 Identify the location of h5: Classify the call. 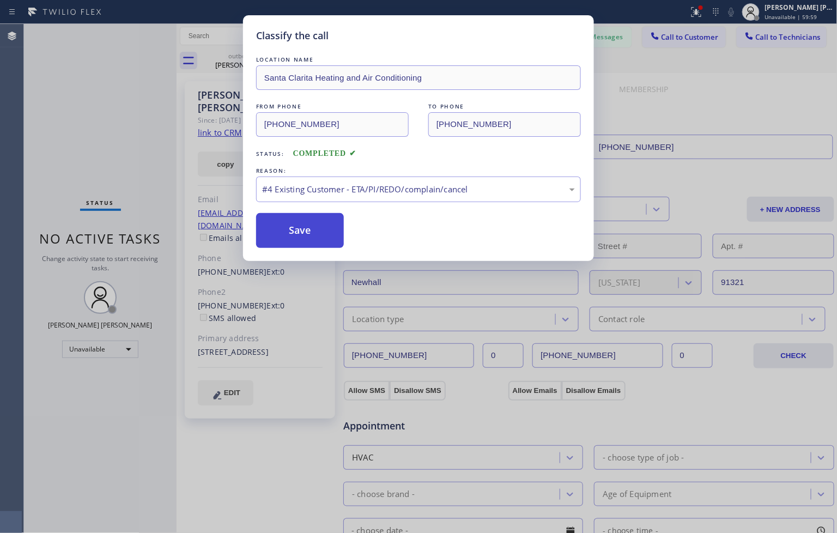
(292, 35).